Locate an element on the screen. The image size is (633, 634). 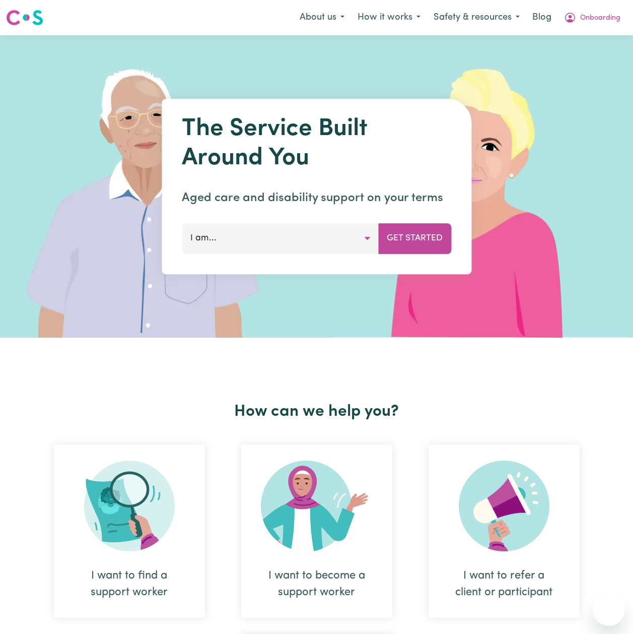
h2: How can we help you? is located at coordinates (317, 411).